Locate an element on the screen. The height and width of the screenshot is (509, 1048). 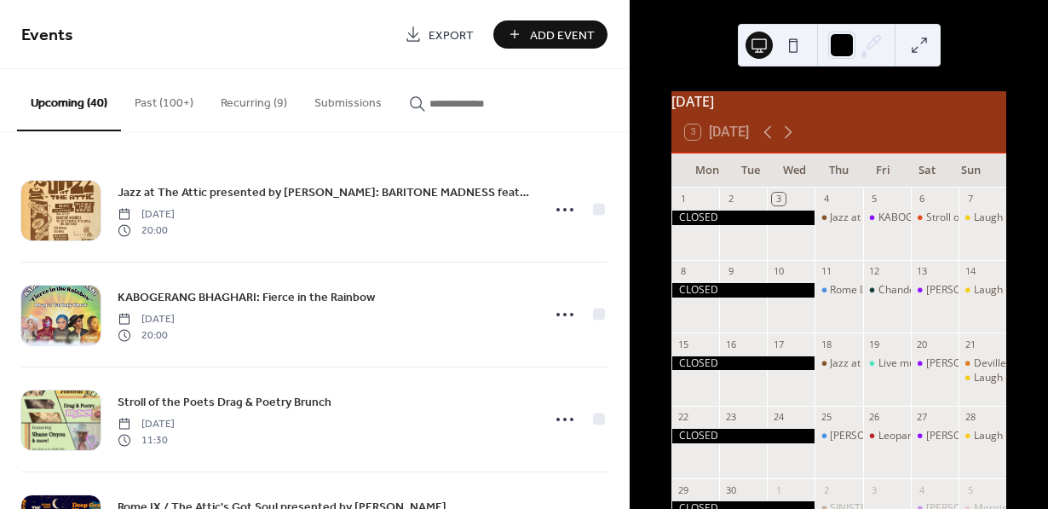
div: 23 is located at coordinates (730, 417).